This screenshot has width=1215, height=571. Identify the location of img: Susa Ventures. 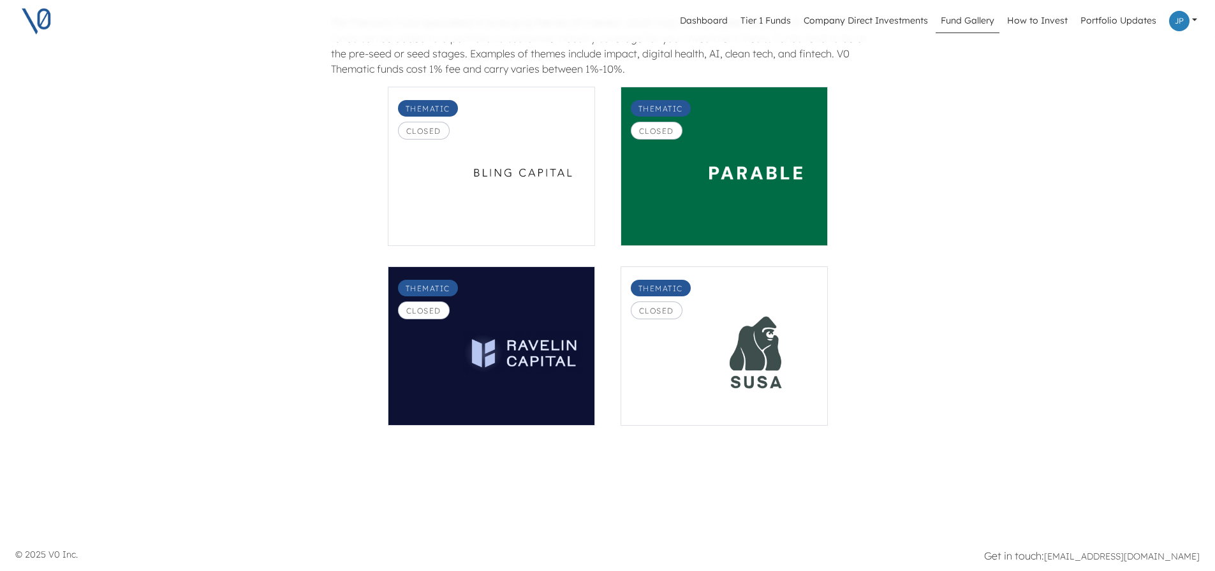
(756, 353).